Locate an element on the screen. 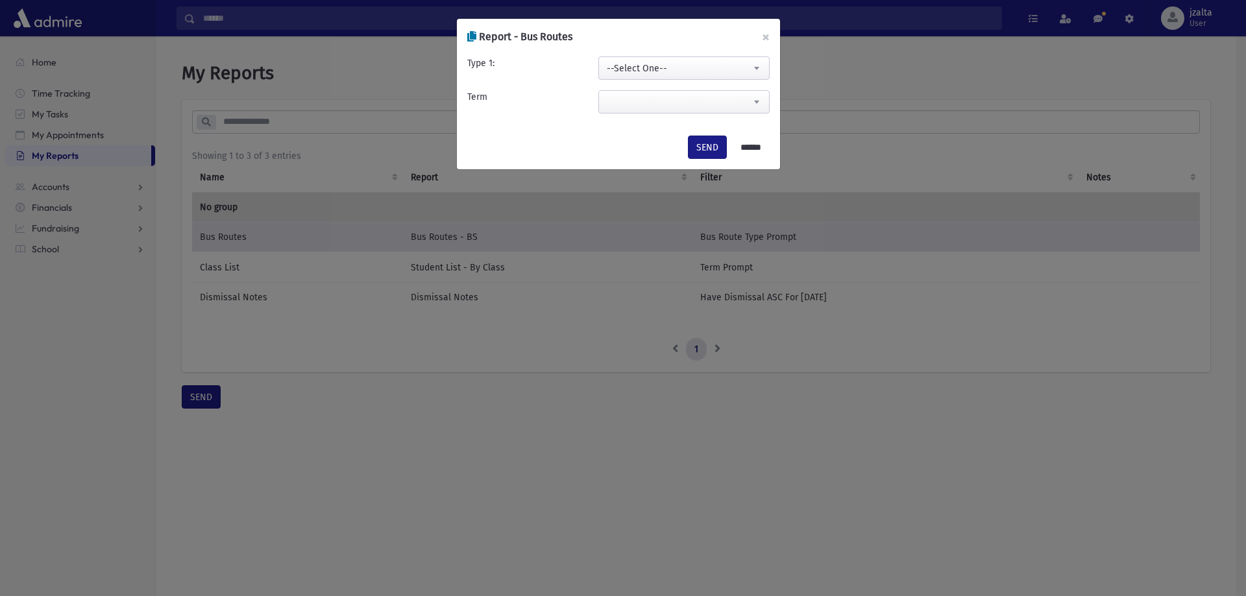 This screenshot has width=1246, height=596. label: Type 1: is located at coordinates (481, 63).